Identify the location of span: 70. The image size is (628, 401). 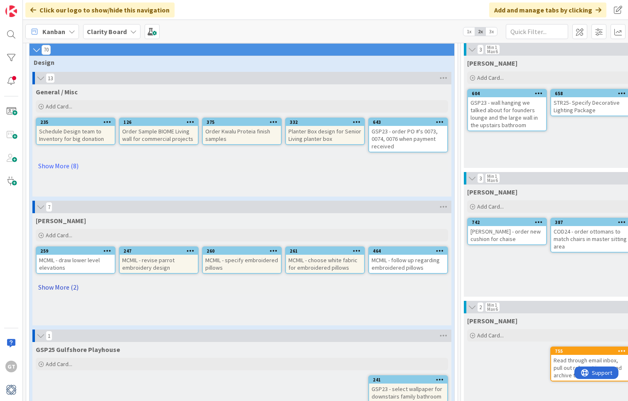
(46, 50).